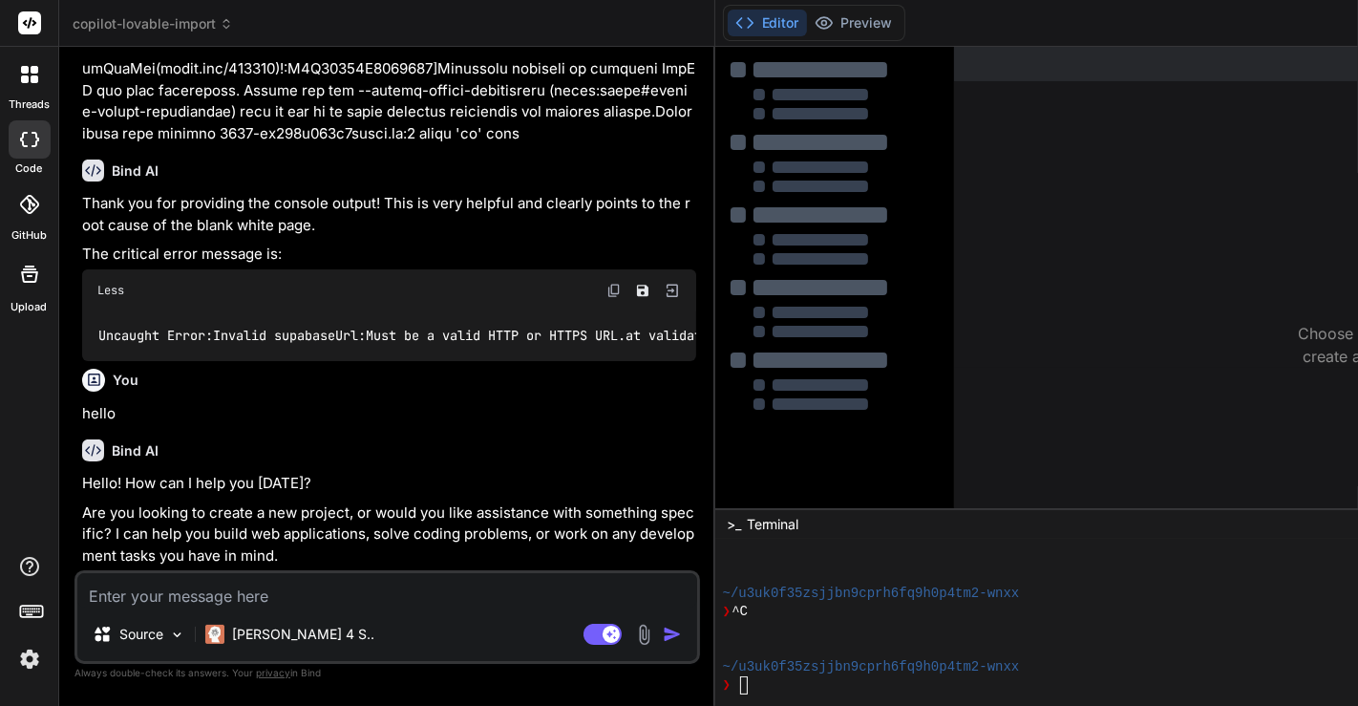 Image resolution: width=1358 pixels, height=706 pixels. Describe the element at coordinates (30, 306) in the screenshot. I see `label: Upload` at that location.